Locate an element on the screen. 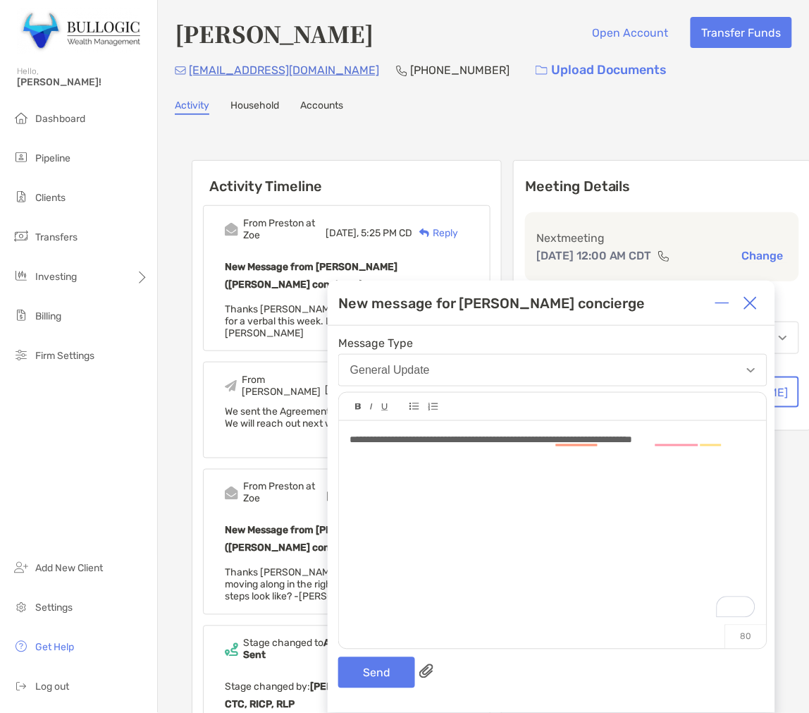  div: Reply is located at coordinates (435, 233).